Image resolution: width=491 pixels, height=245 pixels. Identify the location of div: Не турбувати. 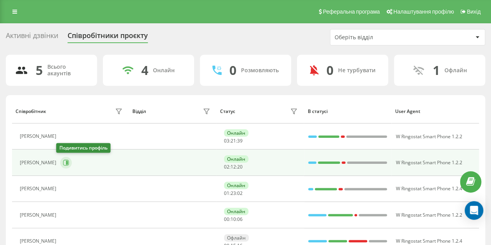
(357, 70).